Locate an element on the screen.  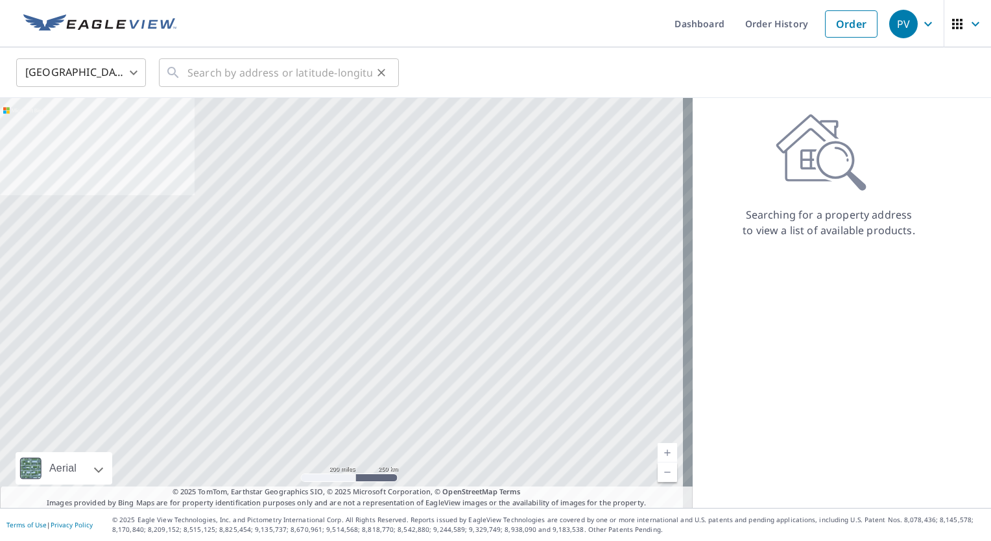
a: Privacy Policy is located at coordinates (71, 525).